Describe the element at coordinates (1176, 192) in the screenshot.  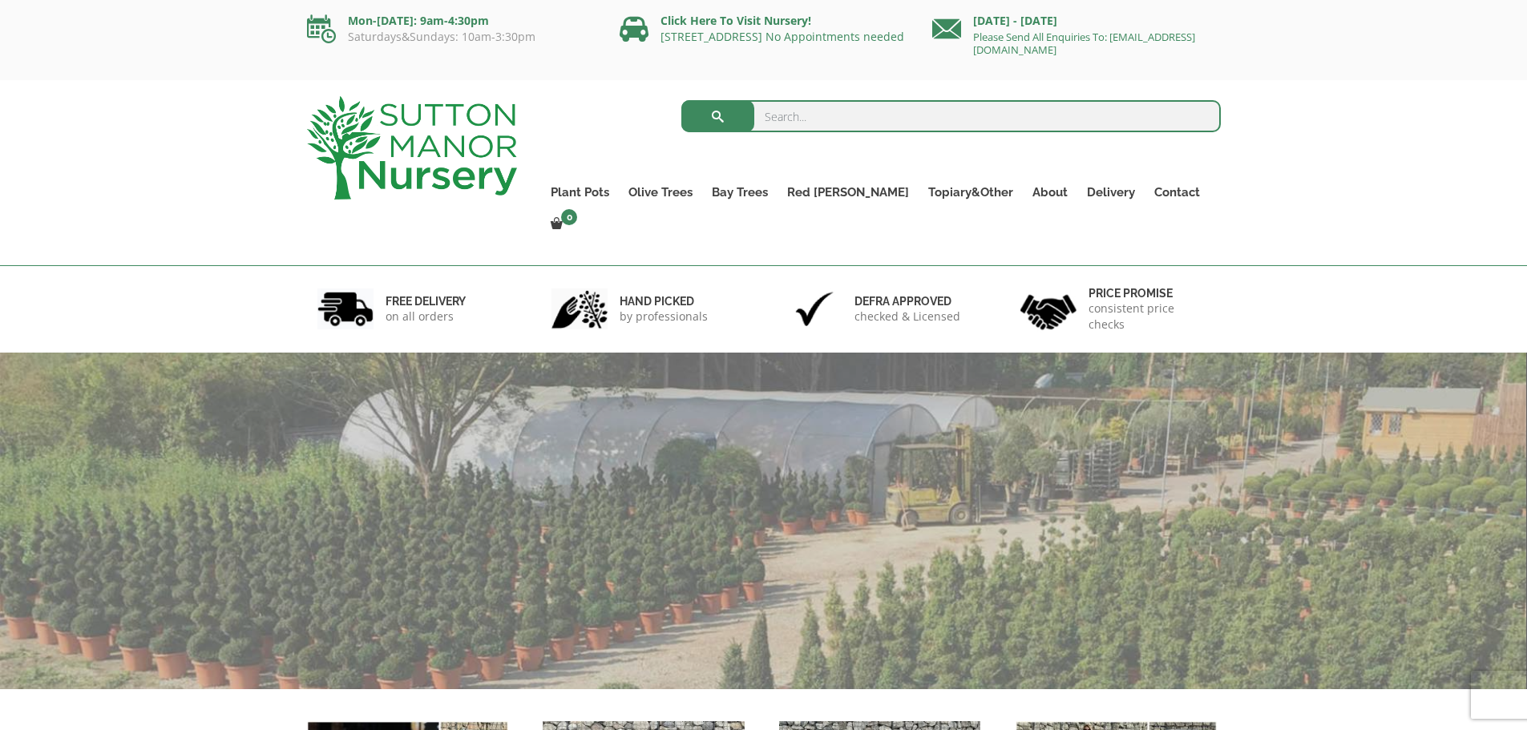
I see `a: Contact` at that location.